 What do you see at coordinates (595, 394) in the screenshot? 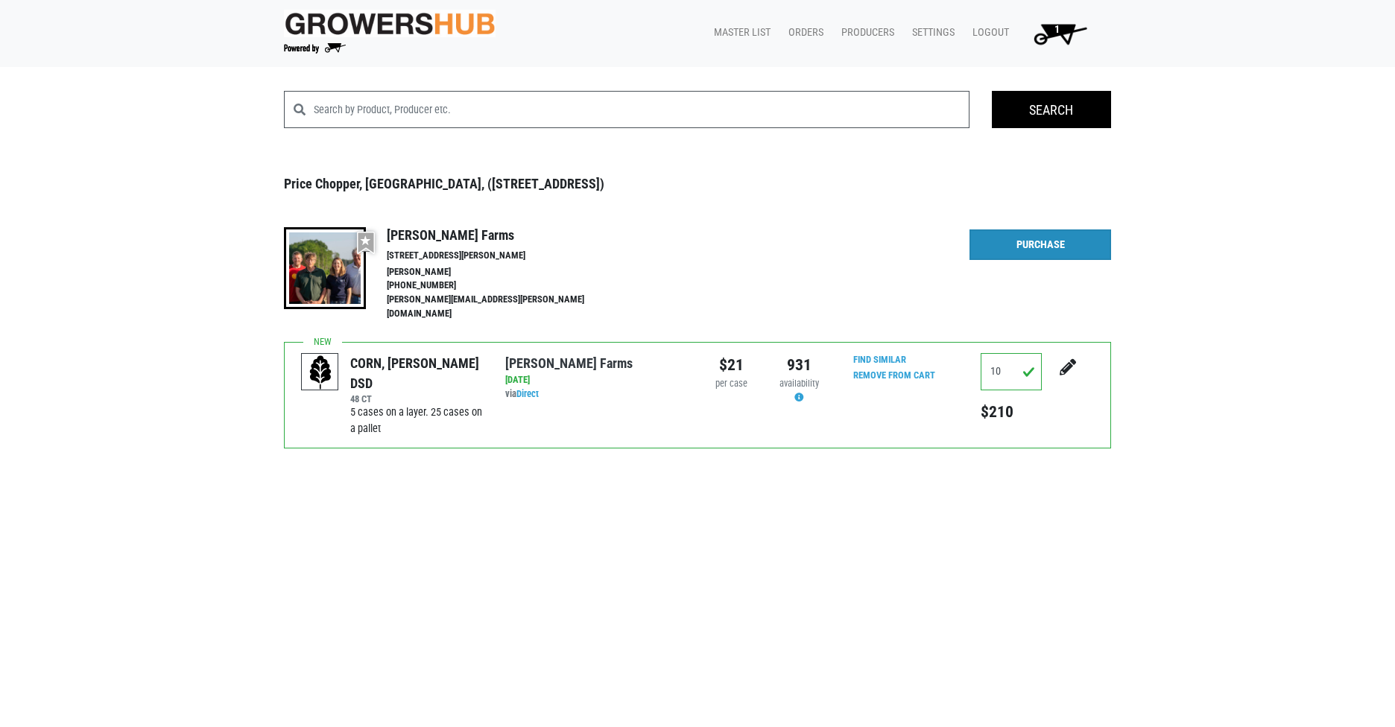
I see `div: via` at bounding box center [595, 394].